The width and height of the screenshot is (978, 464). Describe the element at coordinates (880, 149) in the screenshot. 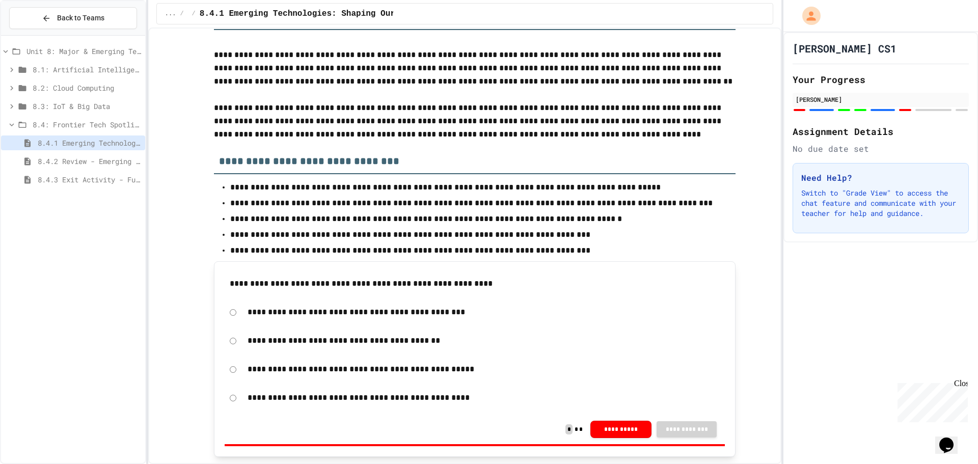

I see `div: No due date set` at that location.